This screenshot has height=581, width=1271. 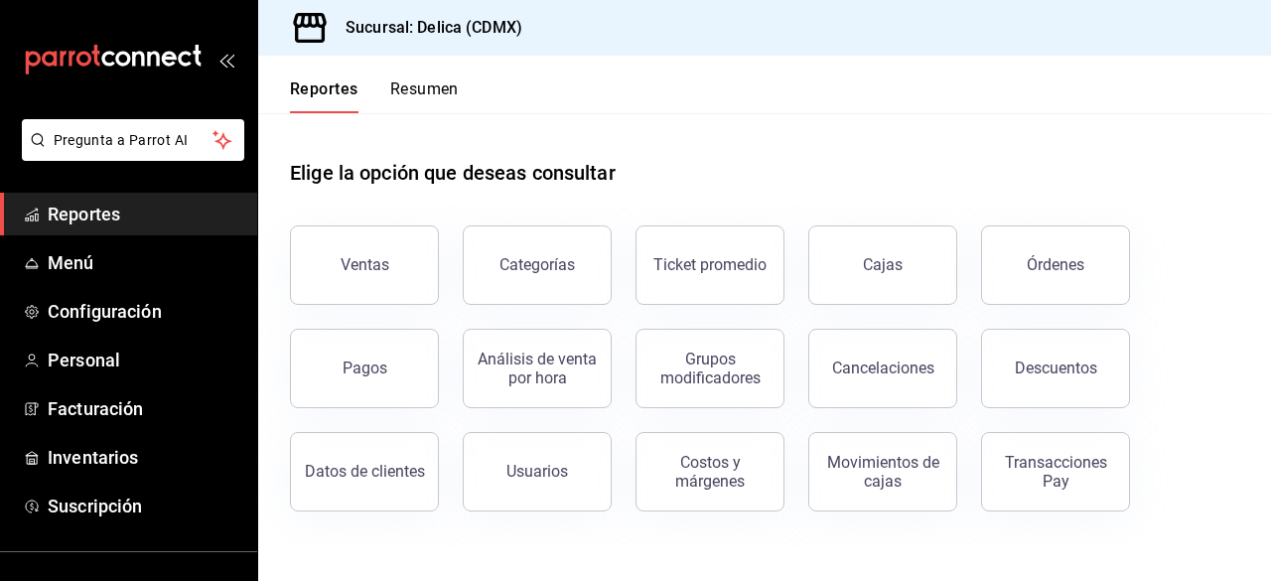 I want to click on div: Ventas, so click(x=364, y=264).